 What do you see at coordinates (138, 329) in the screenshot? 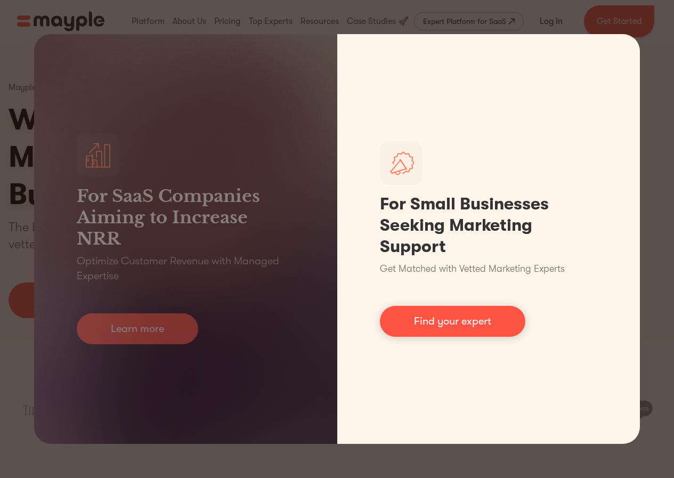
I see `a: Learn more` at bounding box center [138, 329].